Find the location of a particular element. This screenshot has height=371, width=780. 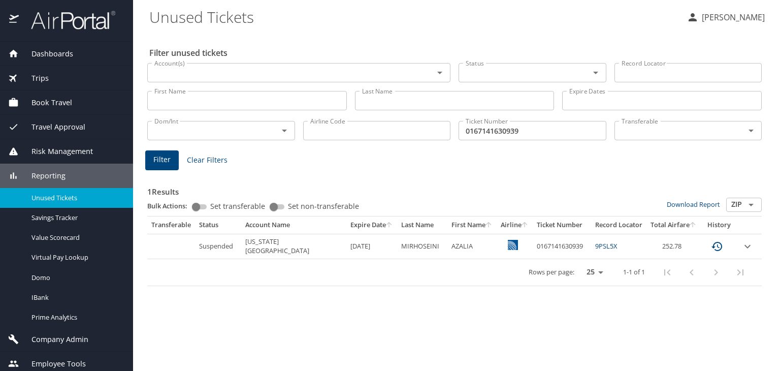

th: Account Name is located at coordinates (293, 225).